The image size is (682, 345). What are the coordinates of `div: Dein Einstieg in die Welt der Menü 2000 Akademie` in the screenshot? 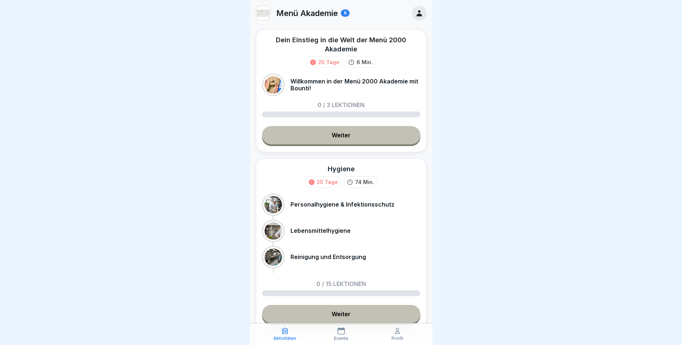 It's located at (341, 44).